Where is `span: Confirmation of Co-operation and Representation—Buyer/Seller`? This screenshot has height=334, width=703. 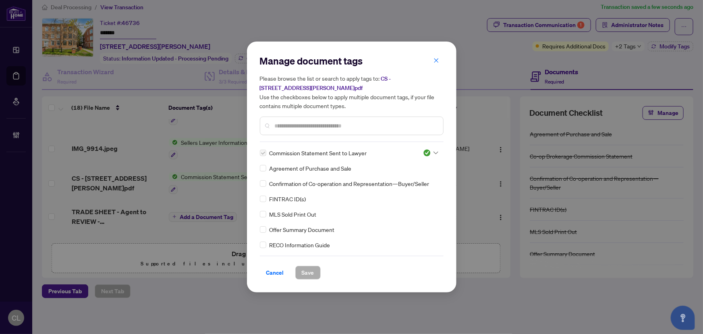 span: Confirmation of Co-operation and Representation—Buyer/Seller is located at coordinates (349, 183).